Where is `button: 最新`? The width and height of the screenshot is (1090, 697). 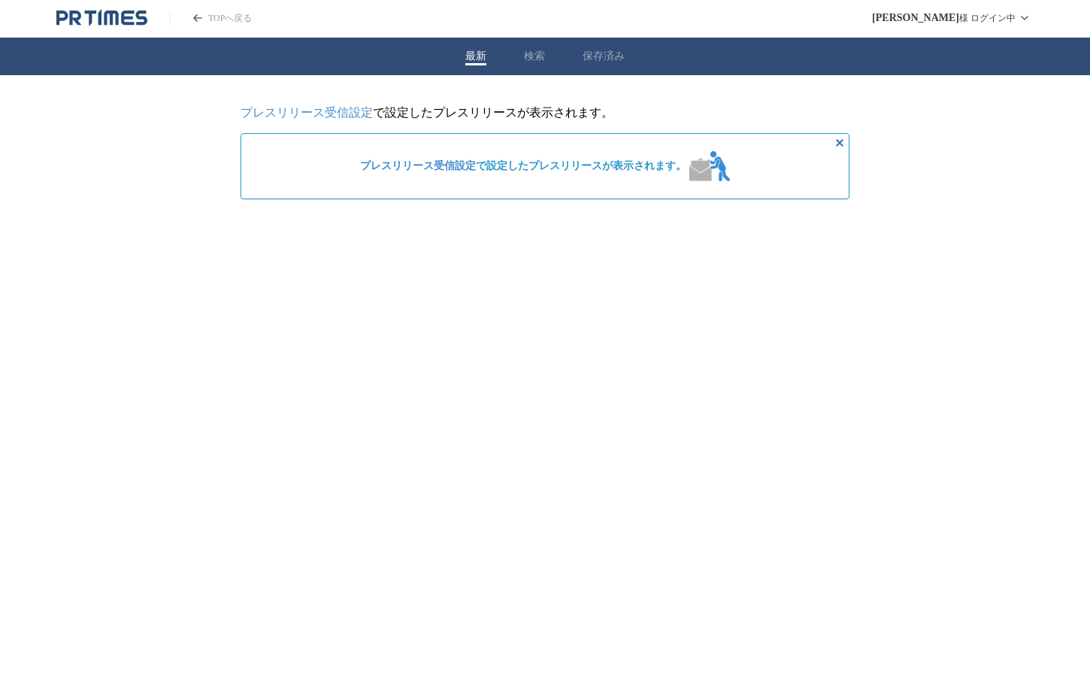 button: 最新 is located at coordinates (476, 56).